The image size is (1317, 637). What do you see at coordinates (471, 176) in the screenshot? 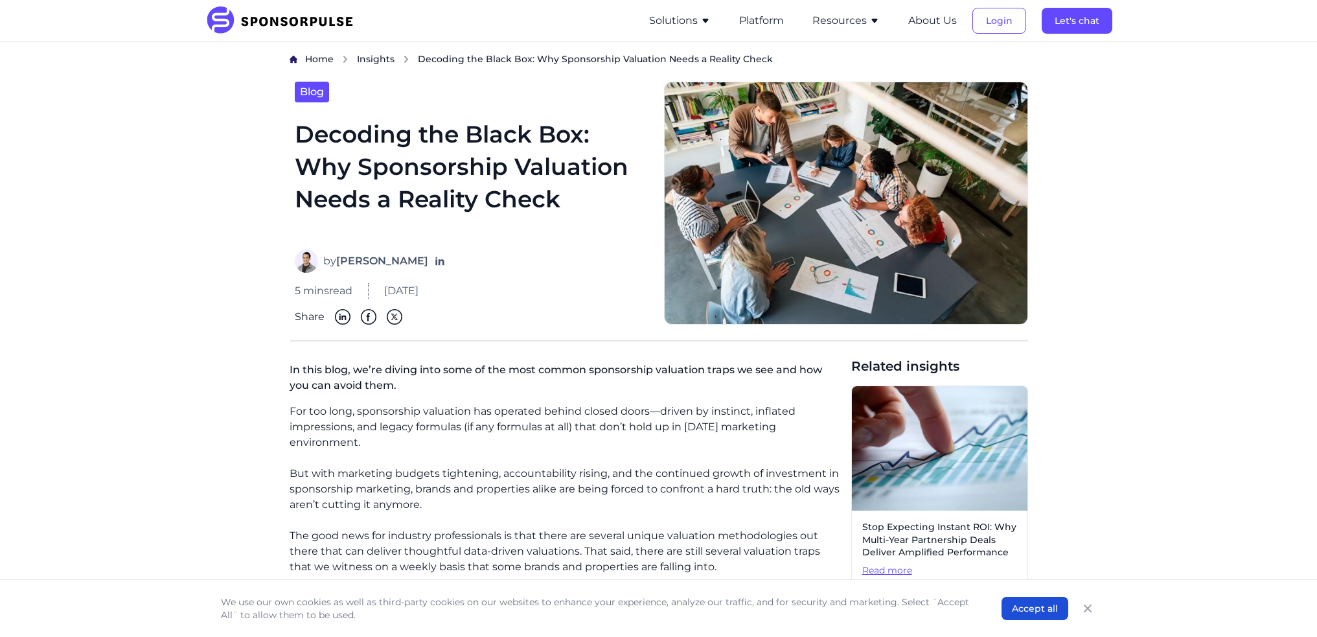
I see `h1: Decoding the Black Box: Why Sponsorship Valuation Needs a Reality Check` at bounding box center [471, 176].